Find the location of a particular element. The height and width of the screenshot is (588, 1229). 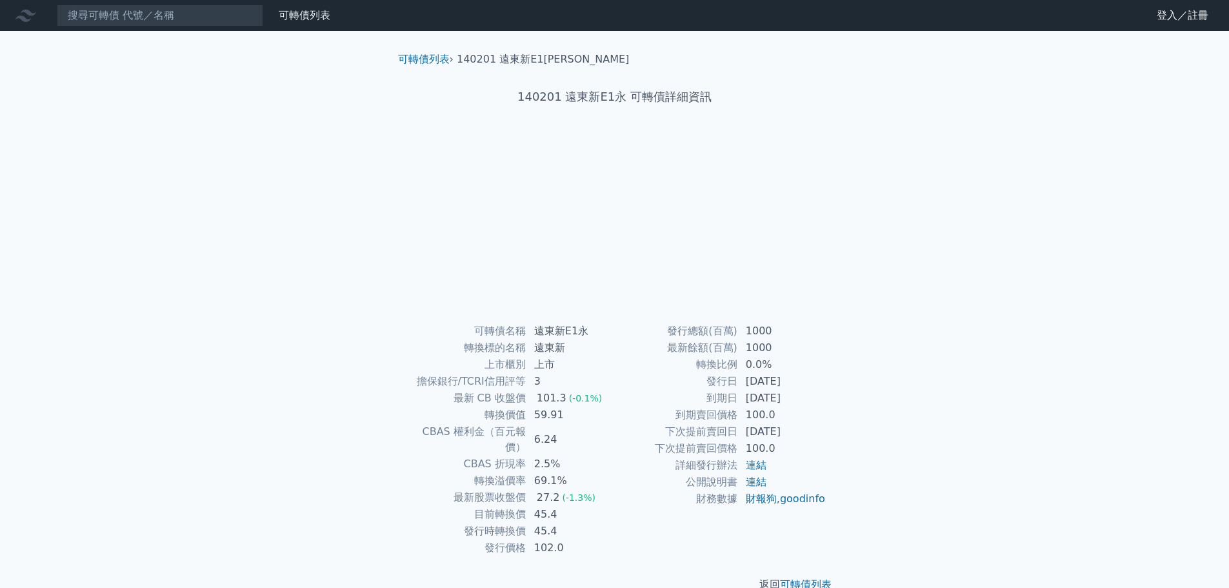

td: 59.91 is located at coordinates (570, 415).